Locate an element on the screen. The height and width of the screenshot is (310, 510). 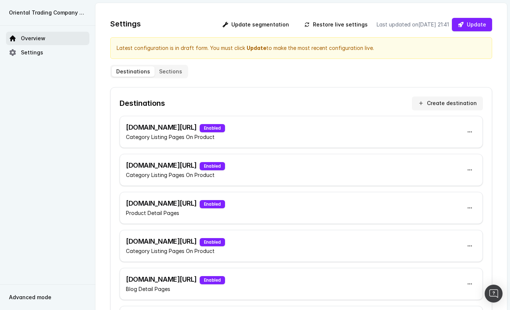
strong: Update is located at coordinates (256, 48).